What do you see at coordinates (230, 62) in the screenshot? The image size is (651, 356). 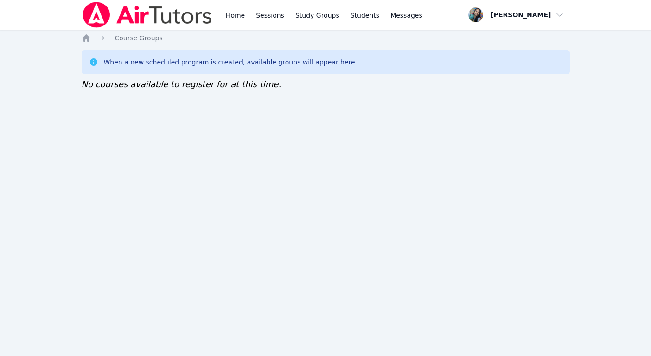 I see `div: When a new scheduled program is created, available groups will appear here.` at bounding box center [230, 62].